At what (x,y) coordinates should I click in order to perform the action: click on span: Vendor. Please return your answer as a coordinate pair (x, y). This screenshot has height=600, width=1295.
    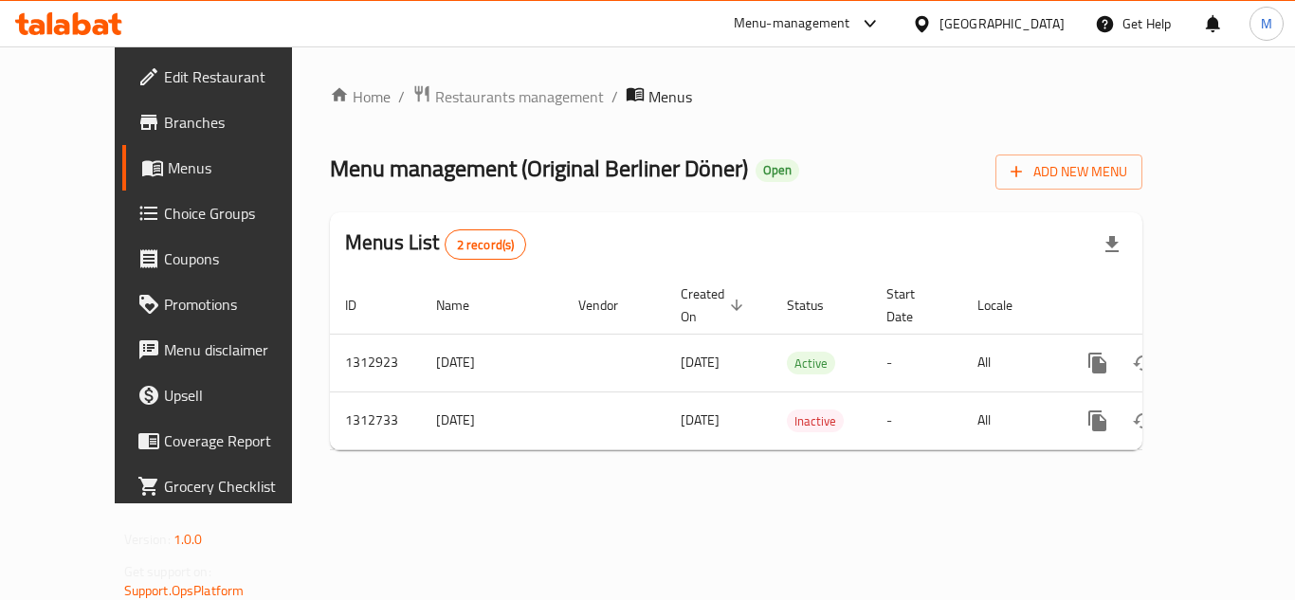
    Looking at the image, I should click on (611, 305).